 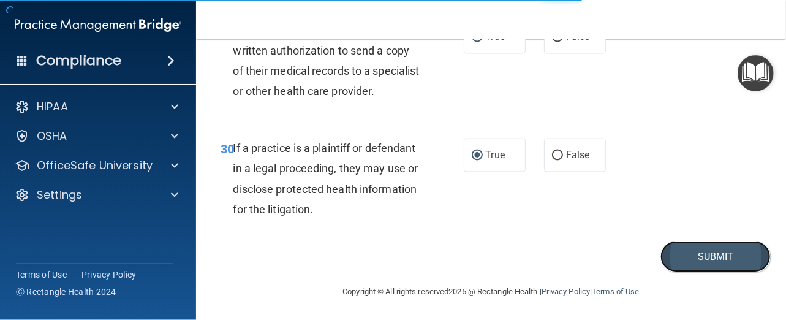 What do you see at coordinates (96, 165) in the screenshot?
I see `a: OfficeSafe University` at bounding box center [96, 165].